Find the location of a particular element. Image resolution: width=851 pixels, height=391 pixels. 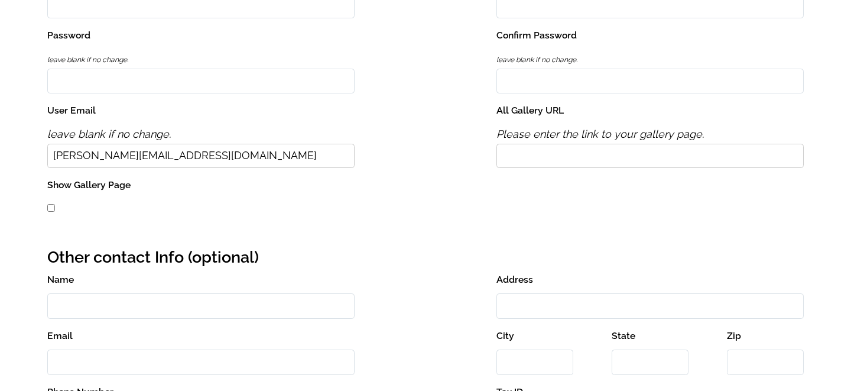

label: Email is located at coordinates (201, 336).